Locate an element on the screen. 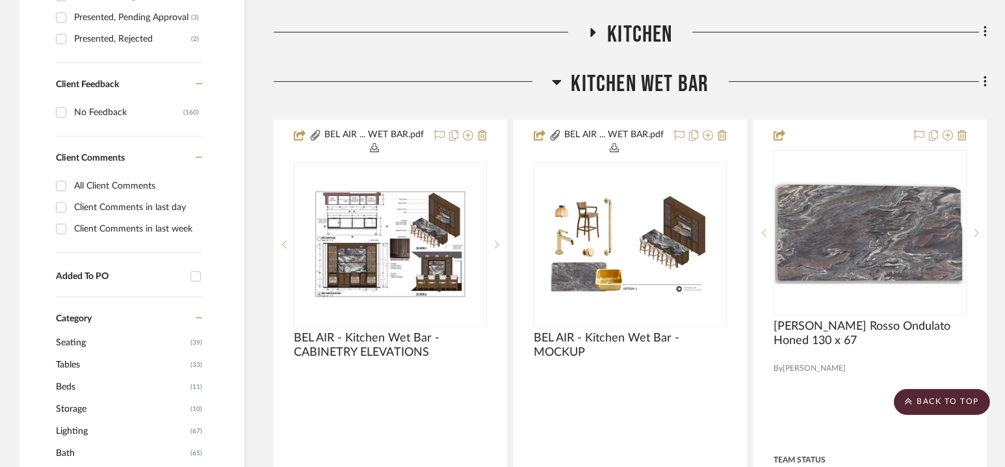  span: (33) is located at coordinates (196, 365).